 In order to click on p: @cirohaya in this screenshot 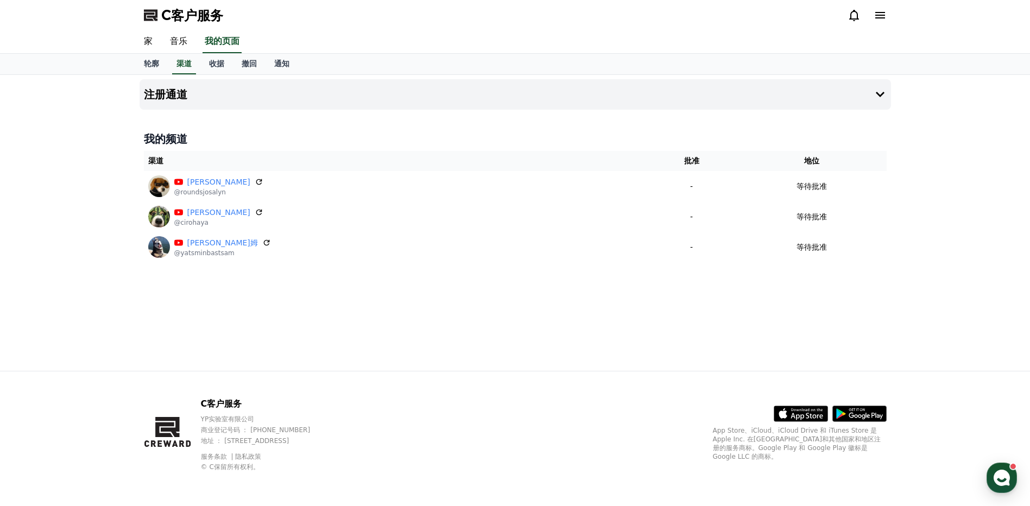, I will do `click(219, 223)`.